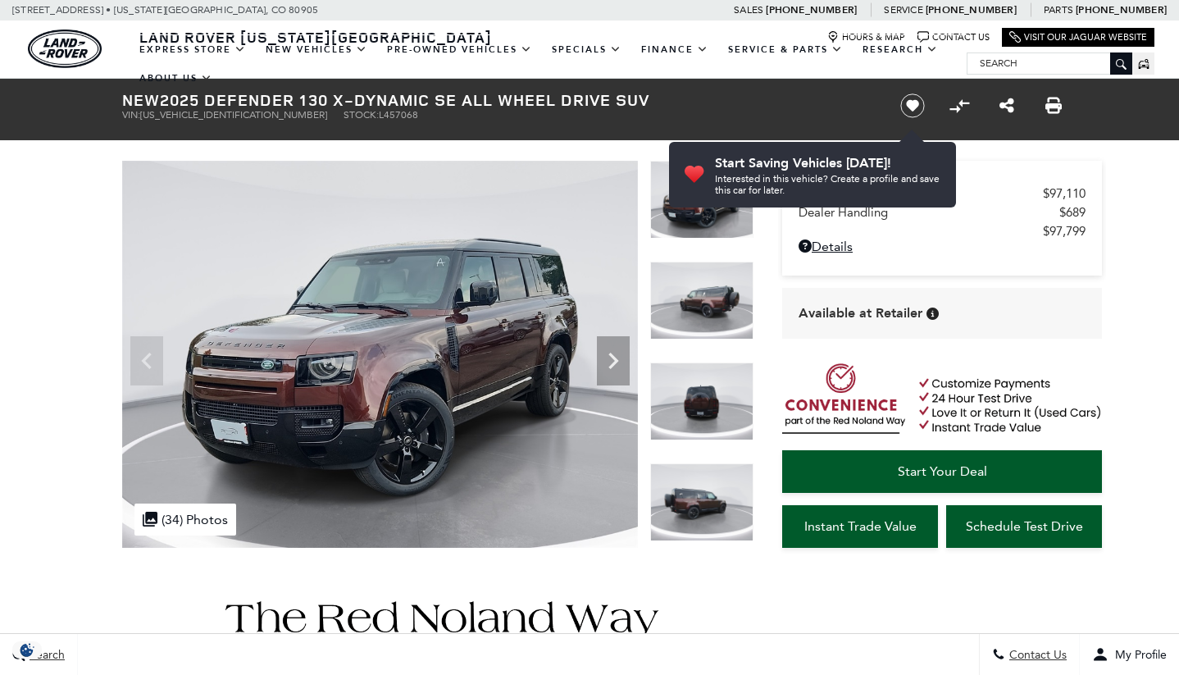 The width and height of the screenshot is (1179, 675). What do you see at coordinates (1073, 212) in the screenshot?
I see `span: $689` at bounding box center [1073, 212].